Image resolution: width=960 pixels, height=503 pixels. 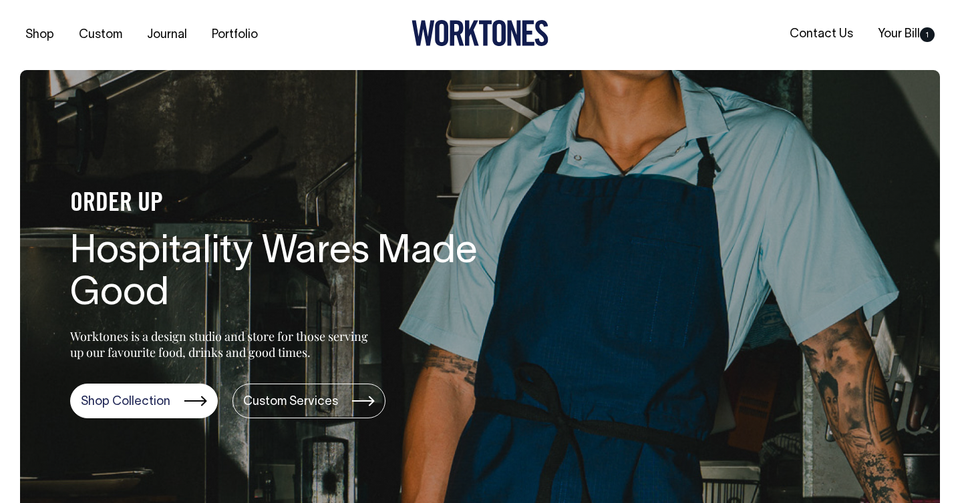 What do you see at coordinates (905, 34) in the screenshot?
I see `a: Your Bill1` at bounding box center [905, 34].